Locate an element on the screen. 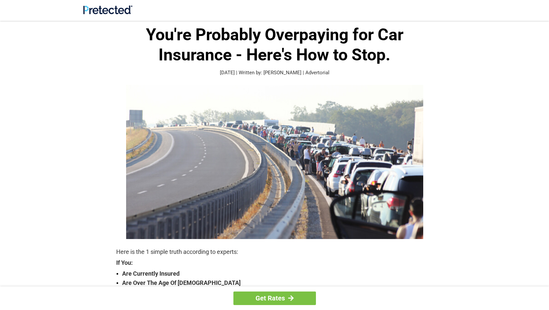 Image resolution: width=549 pixels, height=310 pixels. p: Here is the 1 simple truth according to experts: is located at coordinates (275, 252).